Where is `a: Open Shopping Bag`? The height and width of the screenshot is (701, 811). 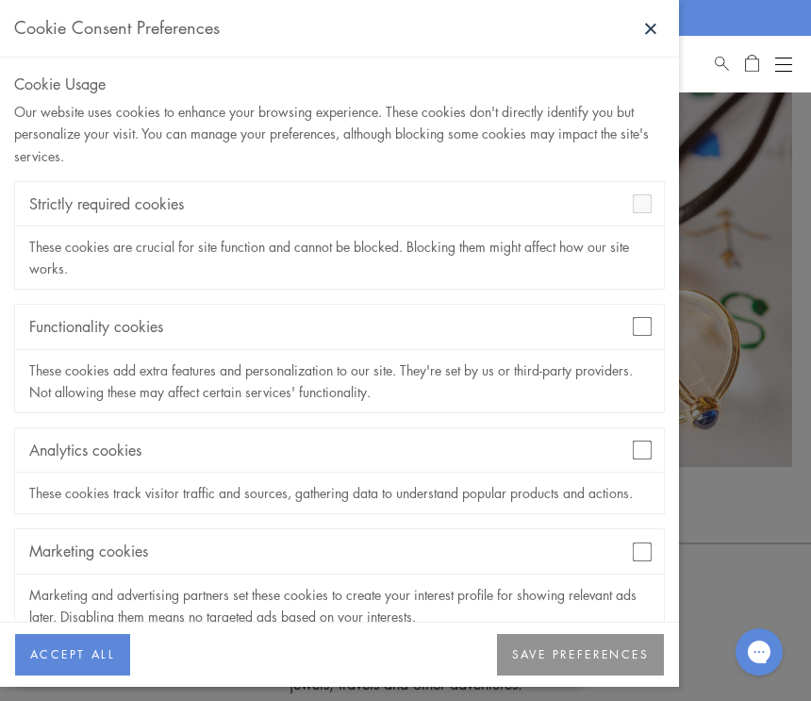
a: Open Shopping Bag is located at coordinates (752, 64).